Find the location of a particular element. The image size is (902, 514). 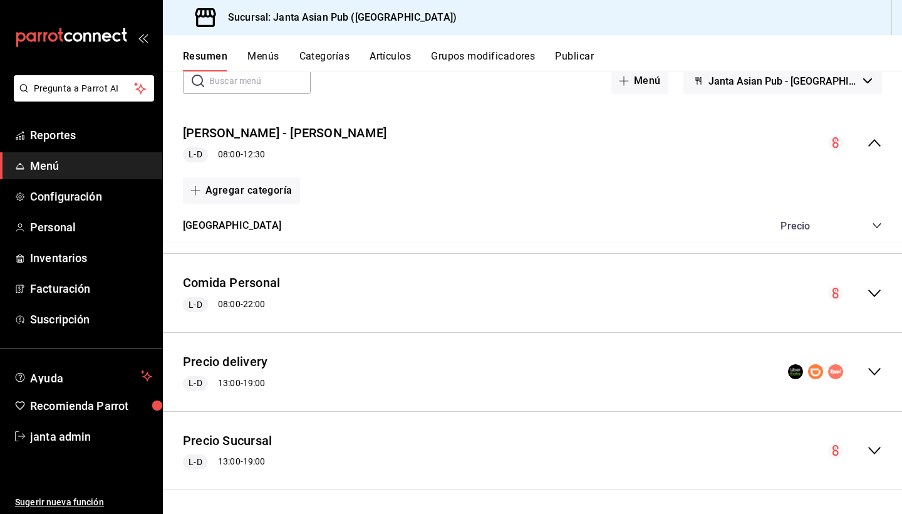

div: 08:00 - 22:00 is located at coordinates (231, 304).